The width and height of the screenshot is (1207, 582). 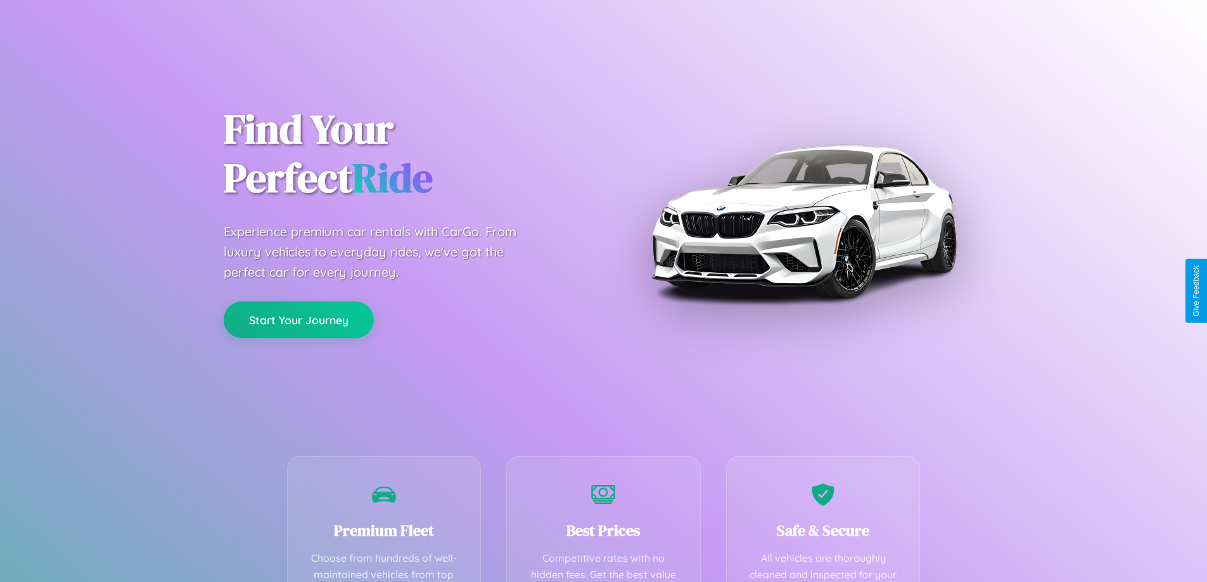 I want to click on h3: Safe & Secure, so click(x=823, y=530).